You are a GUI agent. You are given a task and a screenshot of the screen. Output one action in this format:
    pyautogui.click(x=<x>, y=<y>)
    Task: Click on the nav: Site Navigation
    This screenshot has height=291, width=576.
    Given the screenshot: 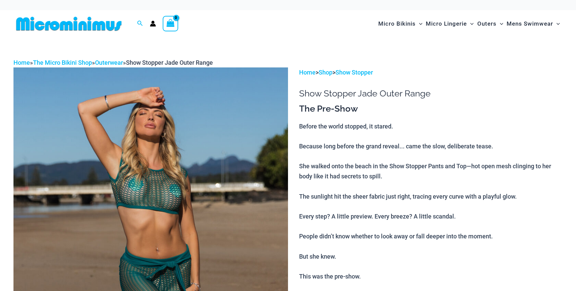 What is the action you would take?
    pyautogui.click(x=469, y=24)
    